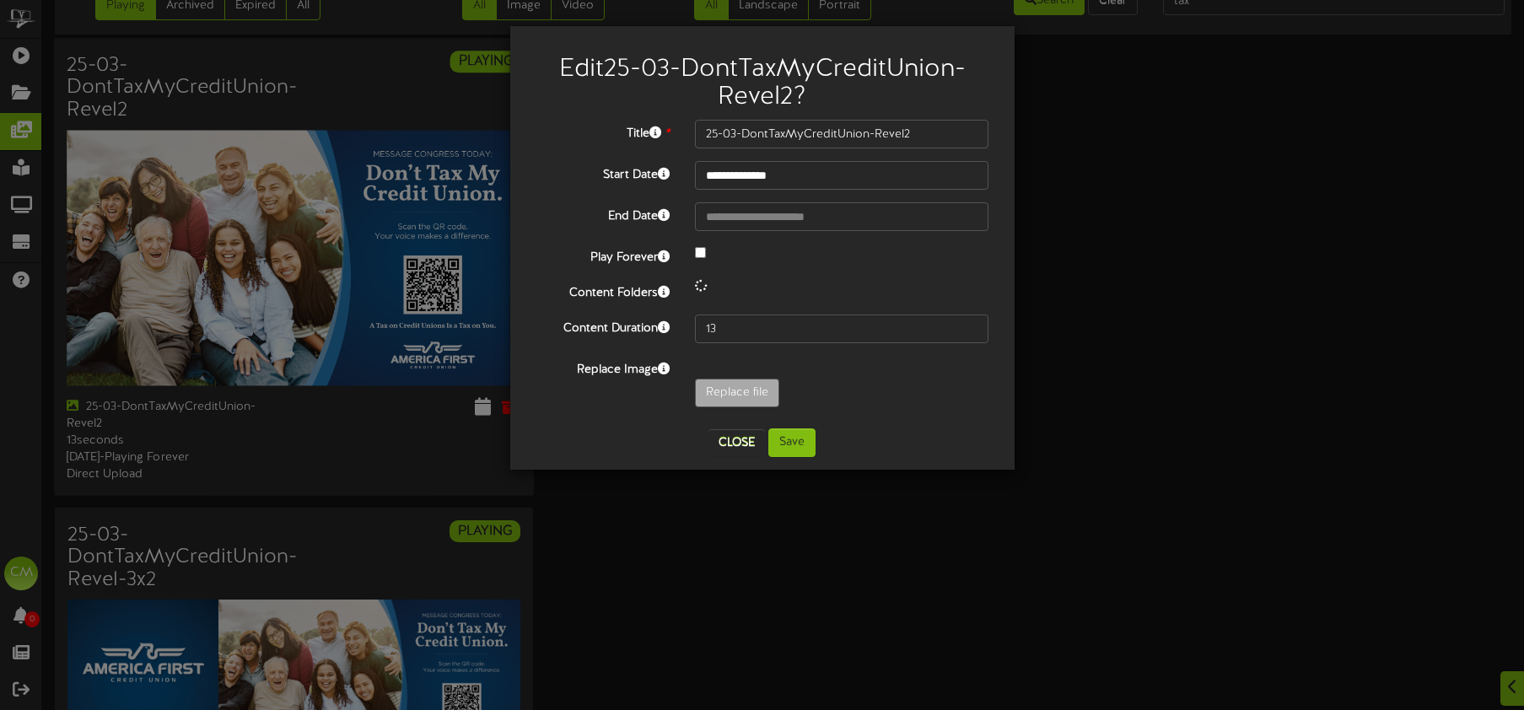 Image resolution: width=1524 pixels, height=710 pixels. Describe the element at coordinates (842, 329) in the screenshot. I see `input: 15` at that location.